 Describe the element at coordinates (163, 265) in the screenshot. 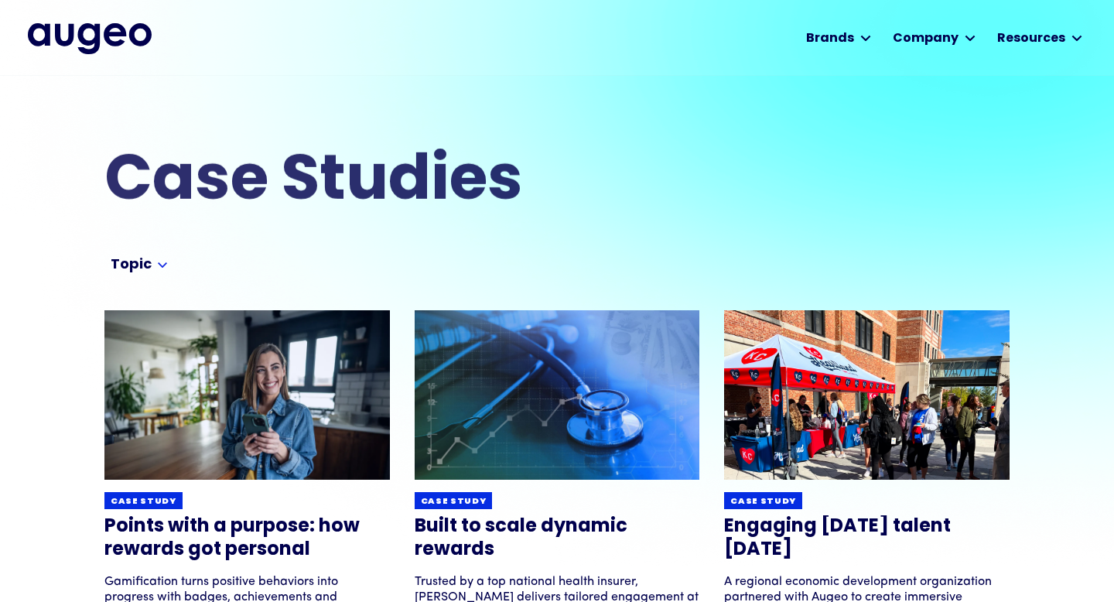

I see `img: Arrow symbol in bright blue pointing down to indicate an expanded section.` at that location.